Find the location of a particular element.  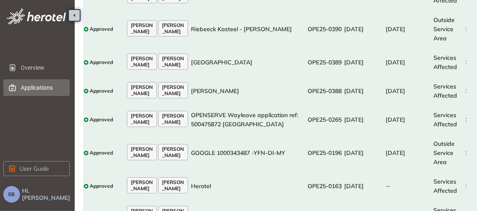

span: OPE25-0388 is located at coordinates (325, 91).